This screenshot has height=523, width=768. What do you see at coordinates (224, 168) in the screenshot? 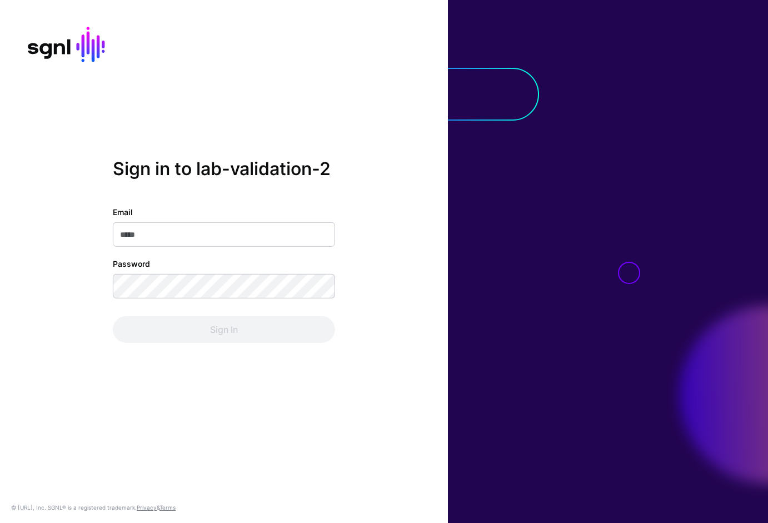
I see `h2: Sign in to lab-validation-2` at bounding box center [224, 168].